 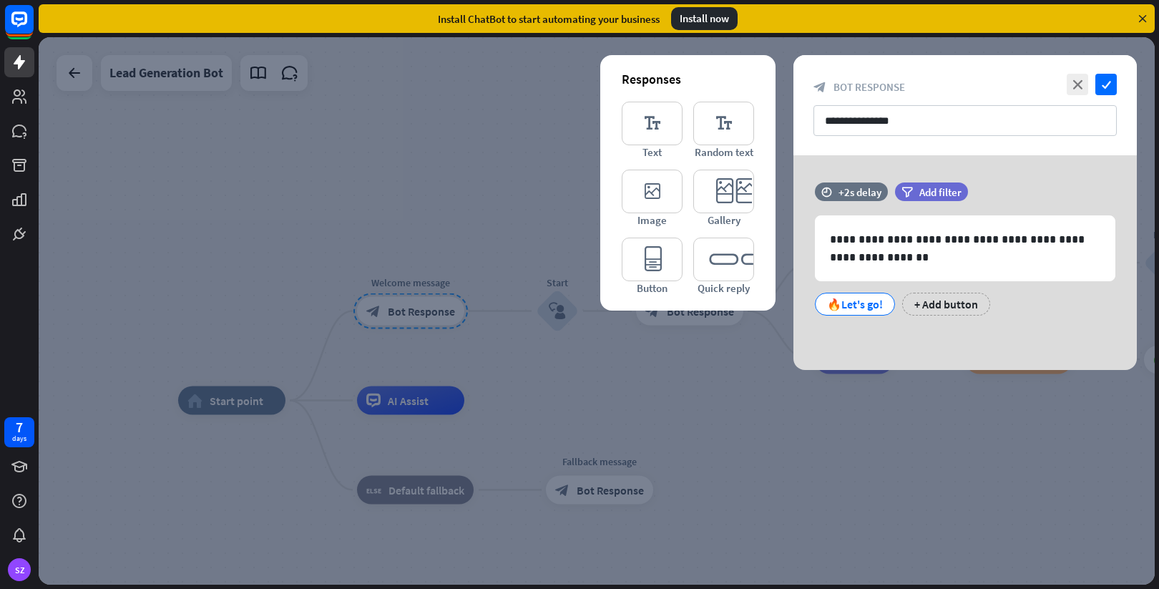 What do you see at coordinates (826, 192) in the screenshot?
I see `i: time` at bounding box center [826, 192].